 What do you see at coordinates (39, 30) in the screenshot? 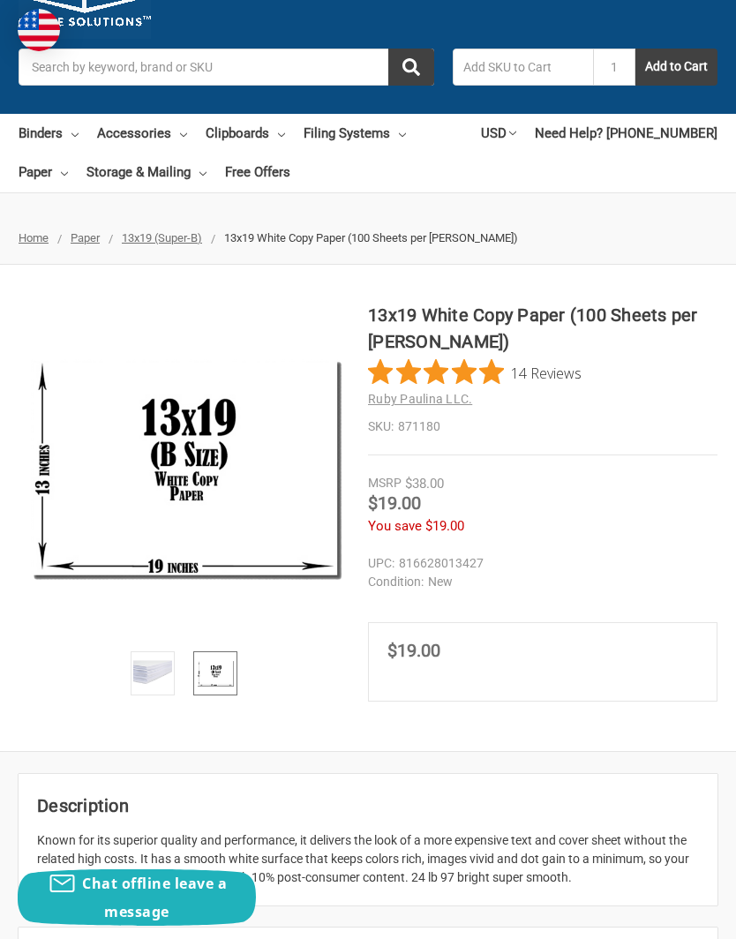
I see `img: duty and tax information for United States` at bounding box center [39, 30].